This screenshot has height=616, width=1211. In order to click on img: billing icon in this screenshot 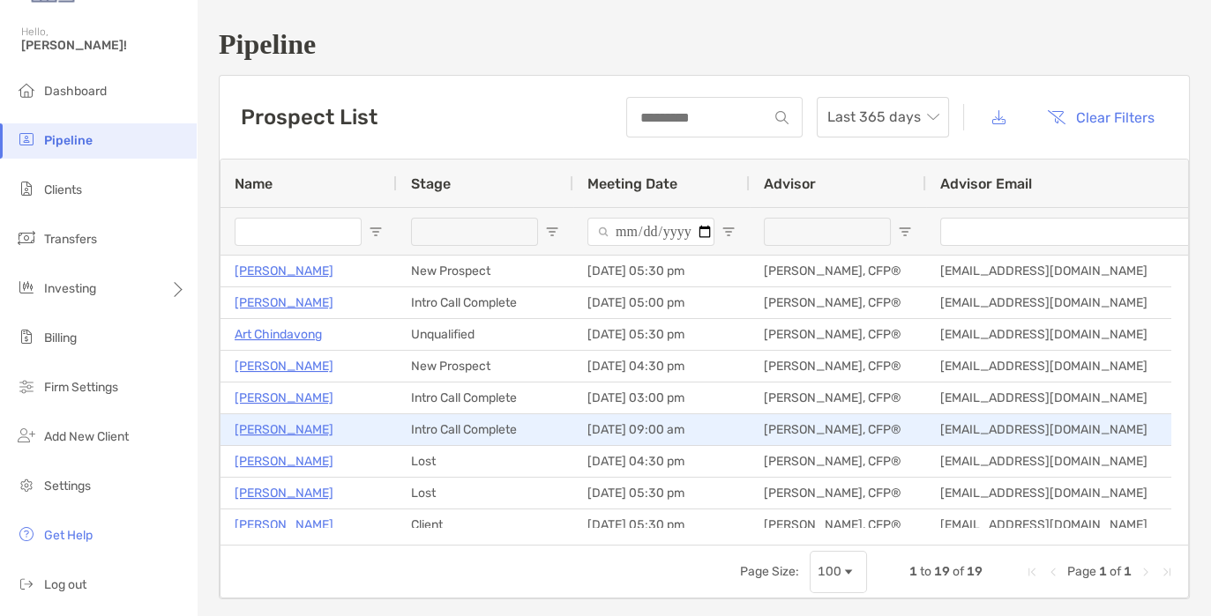, I will do `click(26, 337)`.